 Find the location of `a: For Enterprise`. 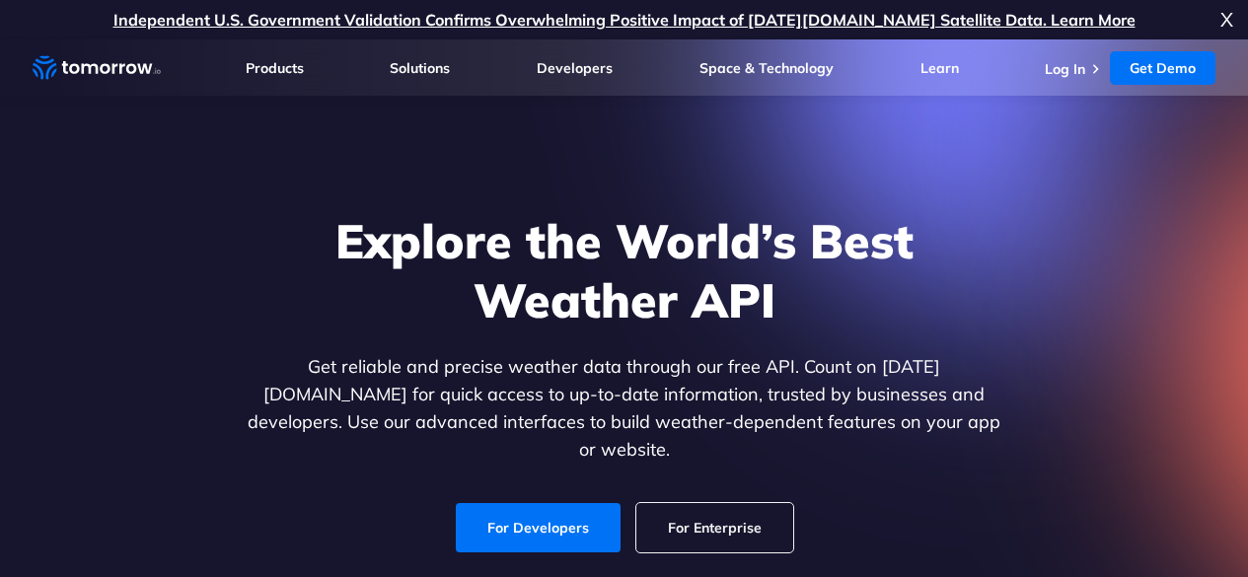

a: For Enterprise is located at coordinates (714, 528).